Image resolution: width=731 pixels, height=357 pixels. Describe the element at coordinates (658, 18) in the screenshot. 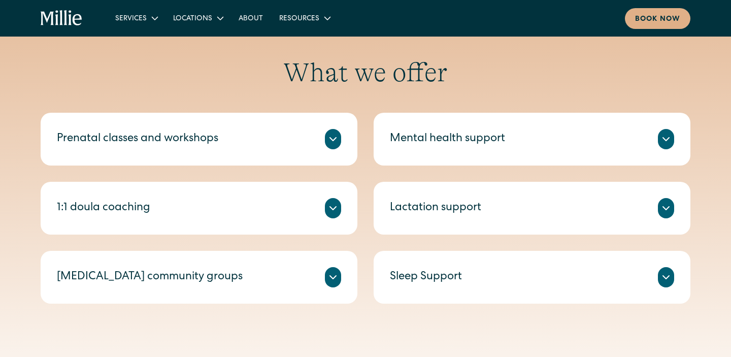

I see `a: Book now` at that location.